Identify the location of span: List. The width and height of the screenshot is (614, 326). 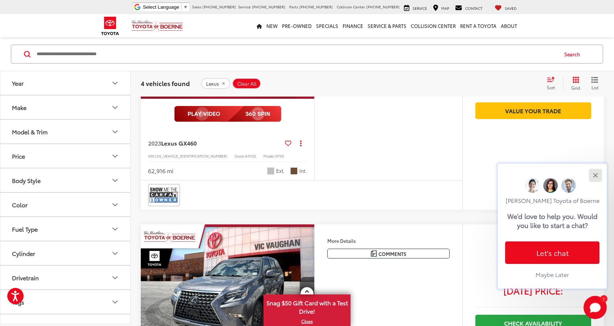
(595, 87).